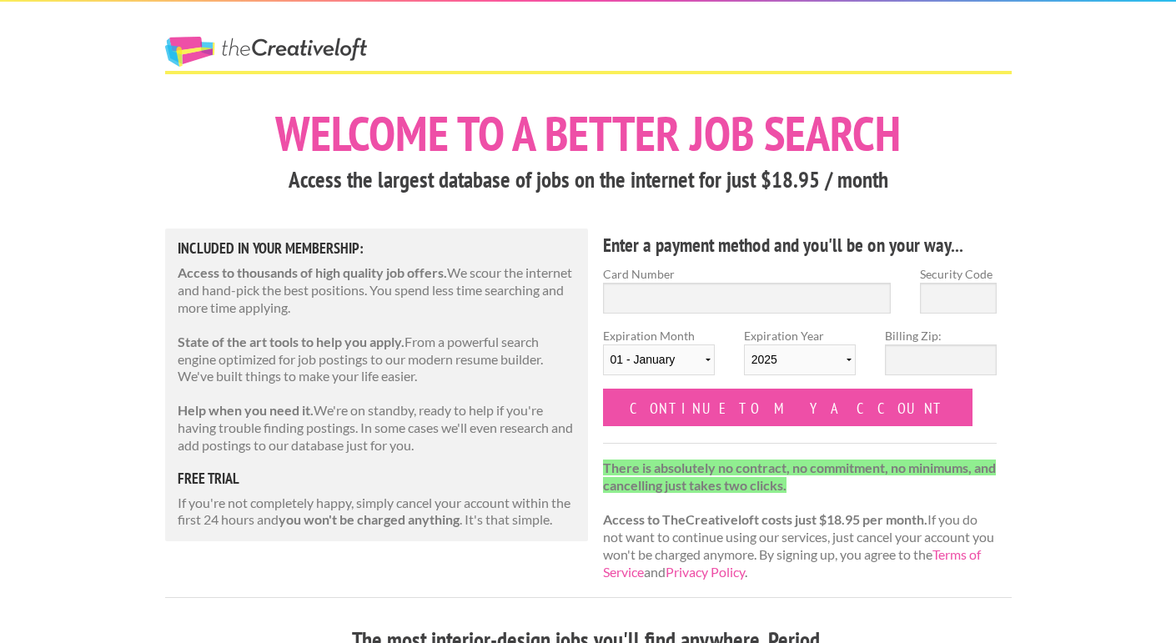  Describe the element at coordinates (800, 245) in the screenshot. I see `h4: Enter a payment method and you'll be on your way...` at that location.